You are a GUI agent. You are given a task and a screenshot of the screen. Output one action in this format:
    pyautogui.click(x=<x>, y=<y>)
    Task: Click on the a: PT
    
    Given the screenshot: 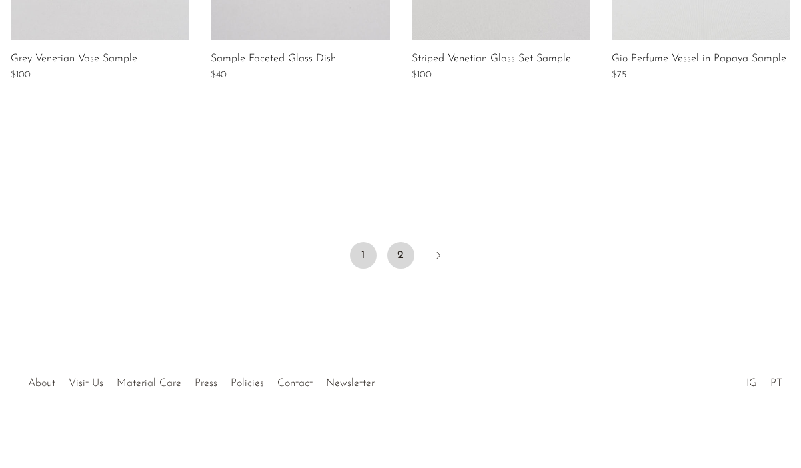 What is the action you would take?
    pyautogui.click(x=776, y=383)
    